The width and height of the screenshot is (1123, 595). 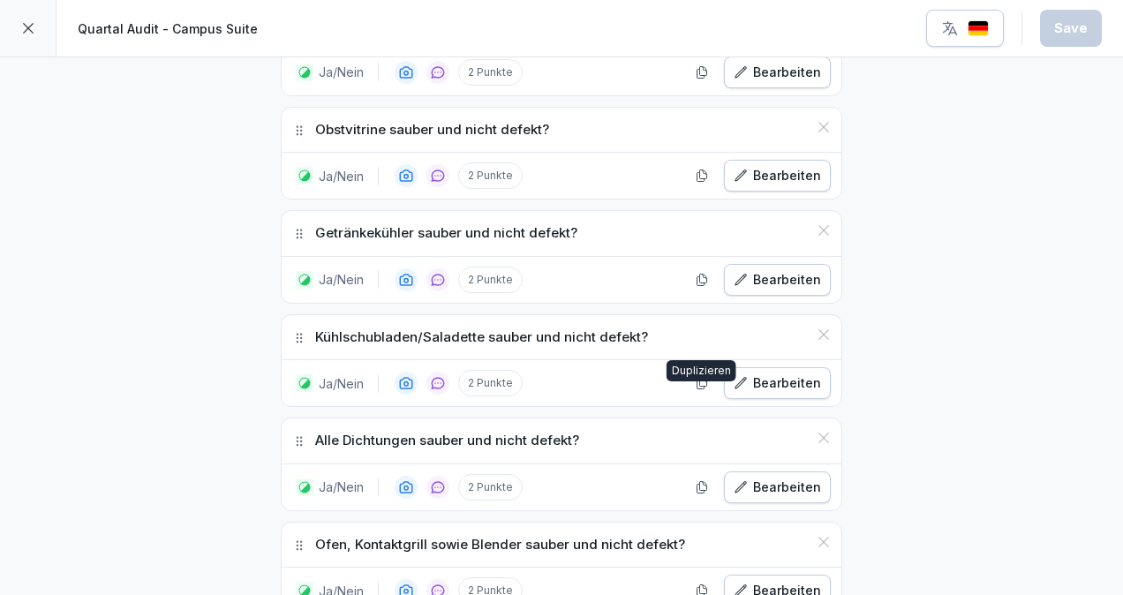 What do you see at coordinates (168, 28) in the screenshot?
I see `p: Quartal Audit - Campus Suite` at bounding box center [168, 28].